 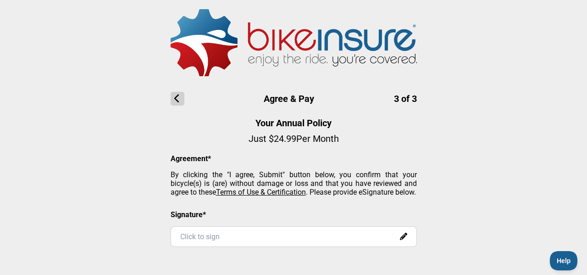 What do you see at coordinates (294, 123) in the screenshot?
I see `h2: Your Annual Policy` at bounding box center [294, 123].